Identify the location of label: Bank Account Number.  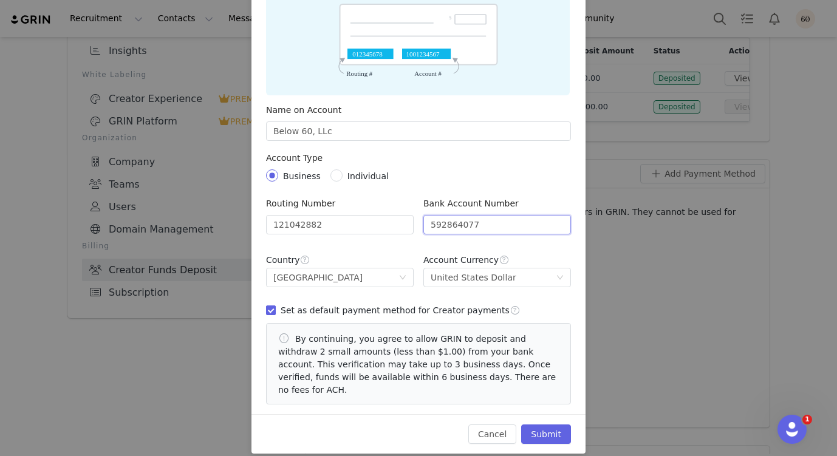
(471, 204).